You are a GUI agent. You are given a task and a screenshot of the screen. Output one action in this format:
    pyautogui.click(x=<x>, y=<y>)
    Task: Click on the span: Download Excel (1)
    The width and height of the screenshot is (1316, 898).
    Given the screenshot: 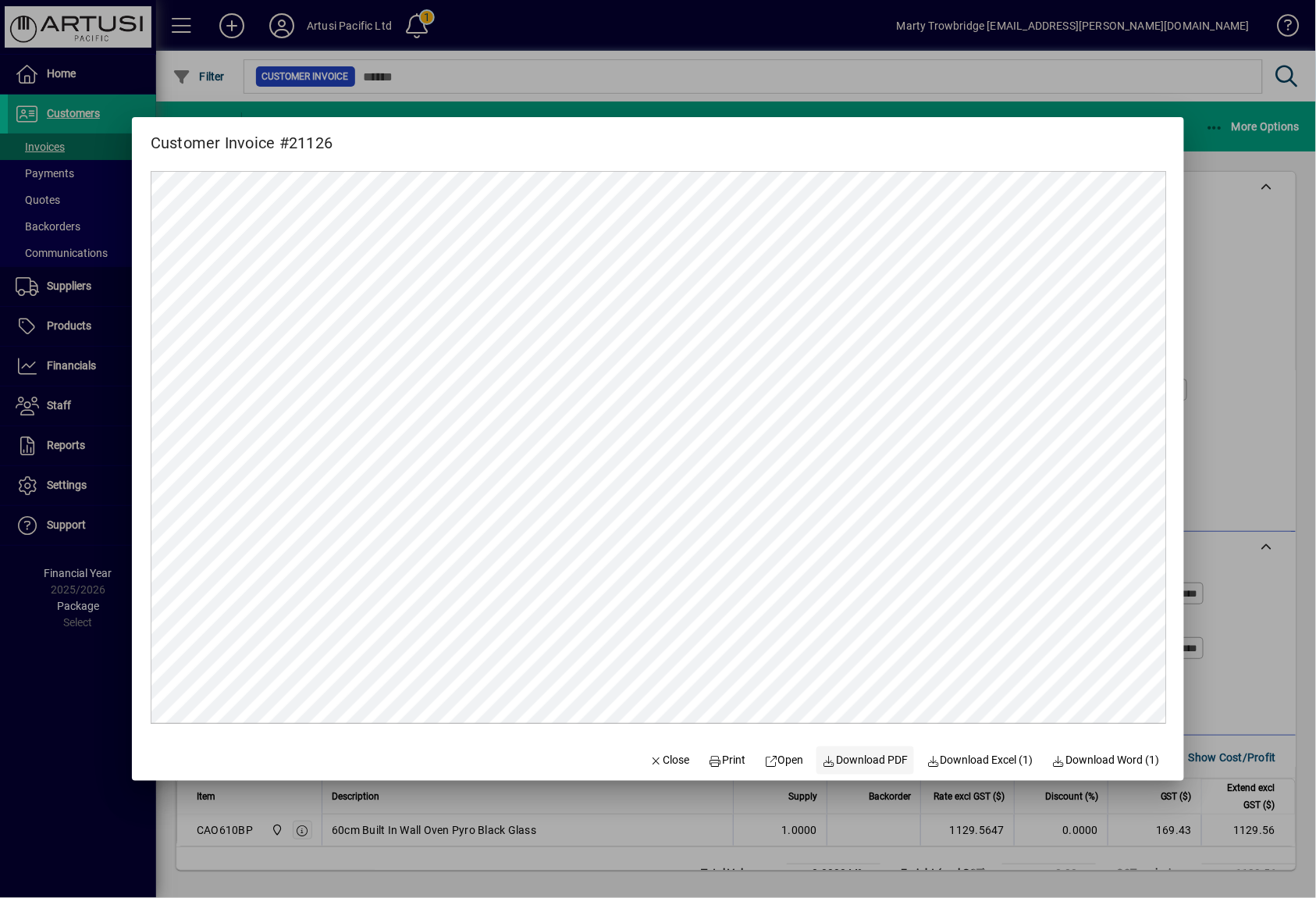 What is the action you would take?
    pyautogui.click(x=980, y=760)
    